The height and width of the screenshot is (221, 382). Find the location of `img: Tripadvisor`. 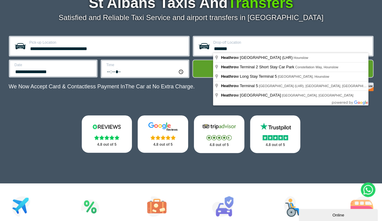

img: Tripadvisor is located at coordinates (219, 127).